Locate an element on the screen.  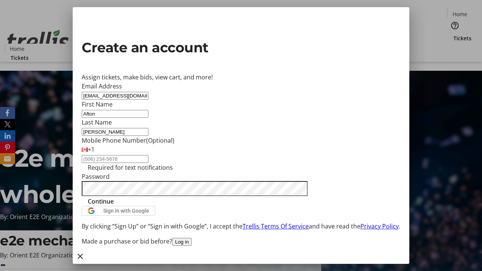
label: Email Address is located at coordinates (102, 86).